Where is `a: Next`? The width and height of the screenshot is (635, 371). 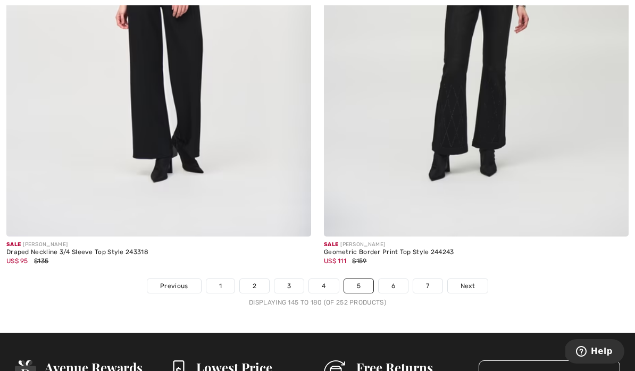
a: Next is located at coordinates (467, 286).